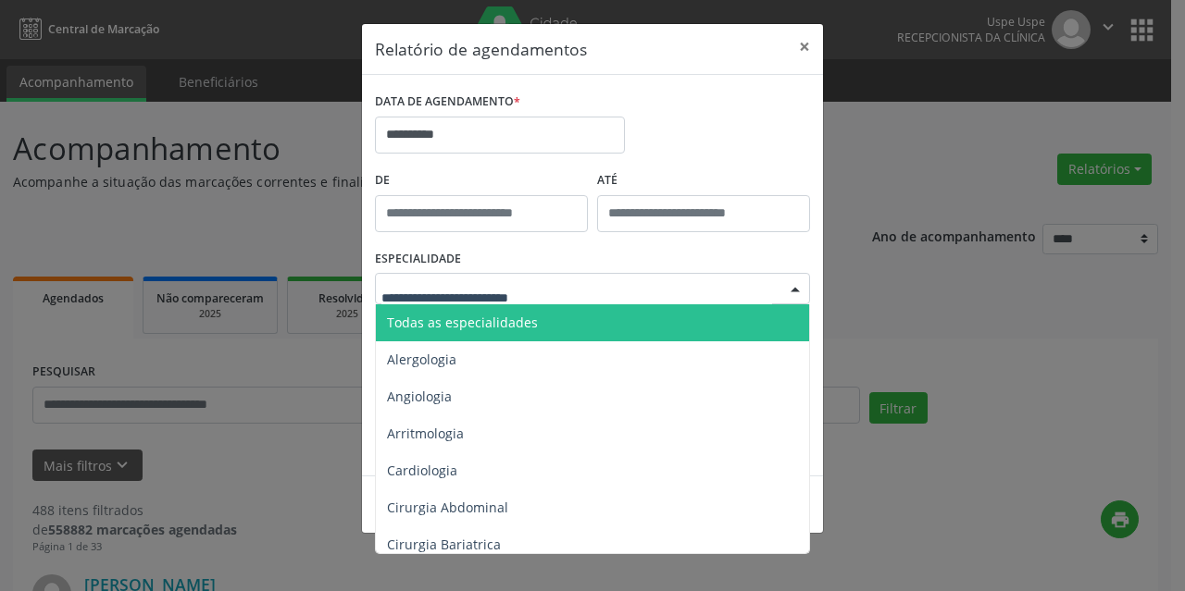  What do you see at coordinates (417, 259) in the screenshot?
I see `label: ESPECIALIDADE` at bounding box center [417, 259].